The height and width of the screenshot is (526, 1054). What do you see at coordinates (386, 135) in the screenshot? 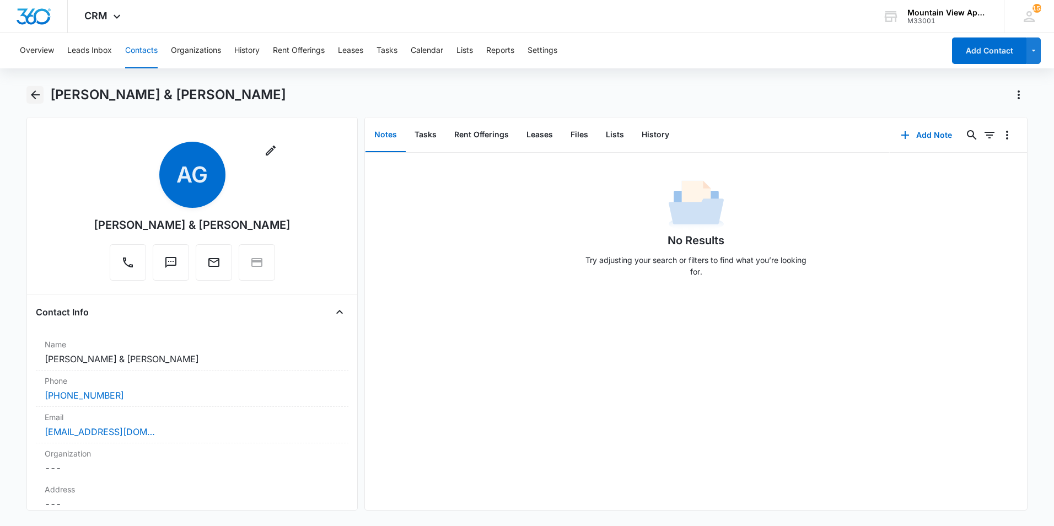
I see `button: Notes` at bounding box center [386, 135].